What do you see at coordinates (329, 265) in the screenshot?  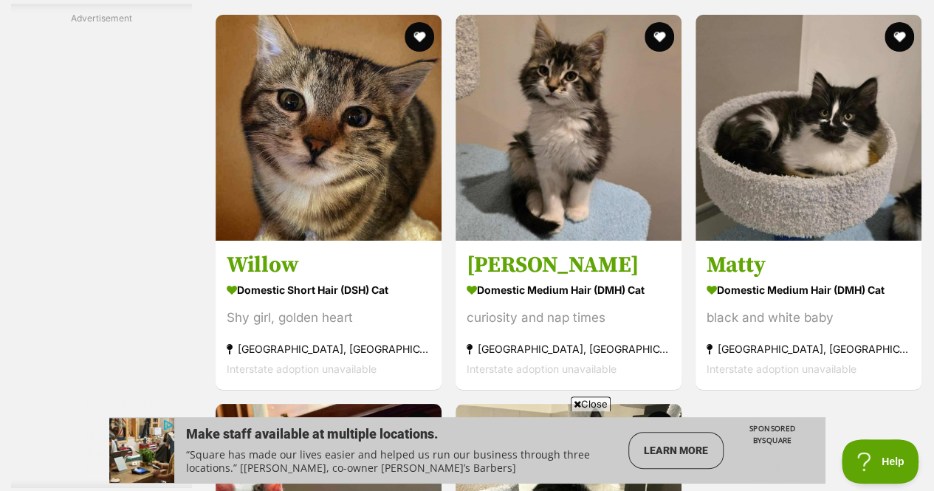 I see `h3: Willow` at bounding box center [329, 265].